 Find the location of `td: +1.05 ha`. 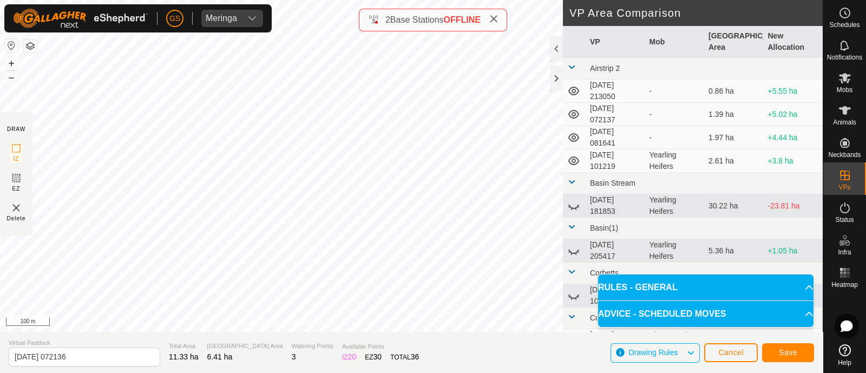

td: +1.05 ha is located at coordinates (793, 250).